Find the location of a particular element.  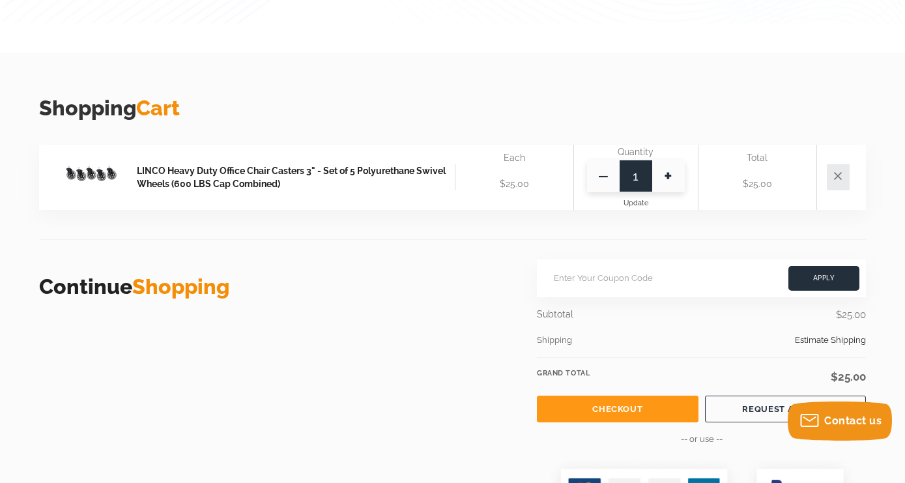

a: ContinueShopping is located at coordinates (134, 286).